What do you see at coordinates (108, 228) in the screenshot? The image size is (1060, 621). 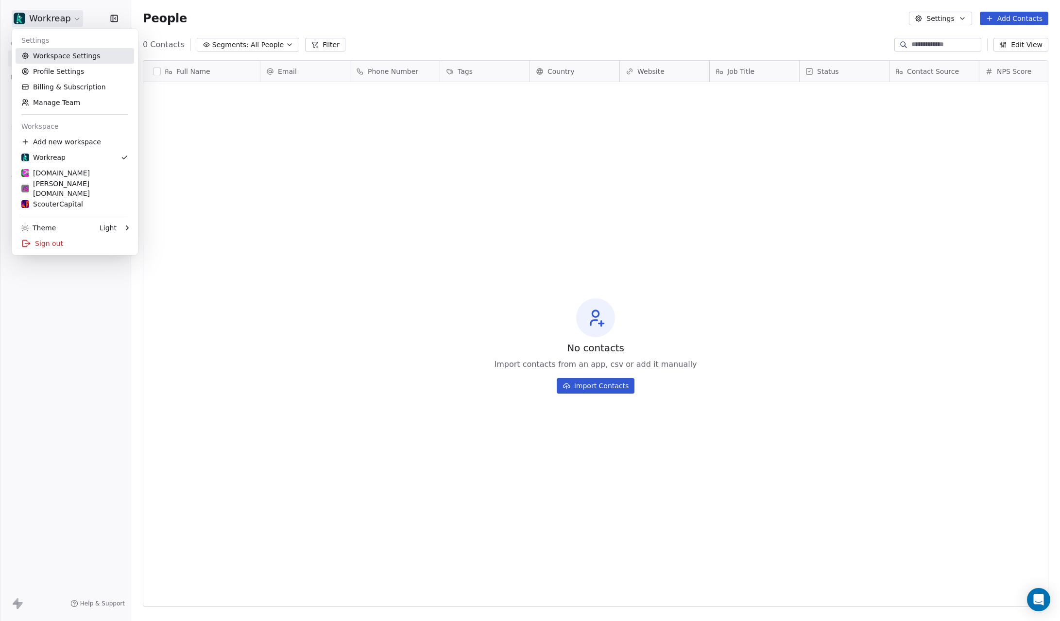 I see `div: Light` at bounding box center [108, 228].